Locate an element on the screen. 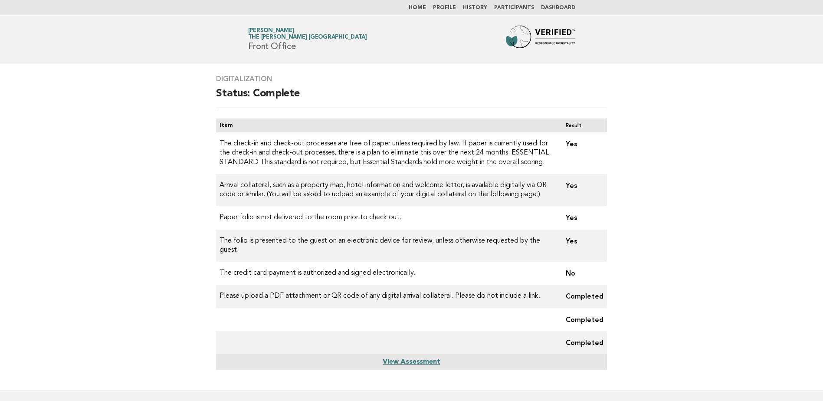 This screenshot has width=823, height=401. td: The folio is presented to the guest on an electronic device for review, unless otherwise requeste... is located at coordinates (388, 246).